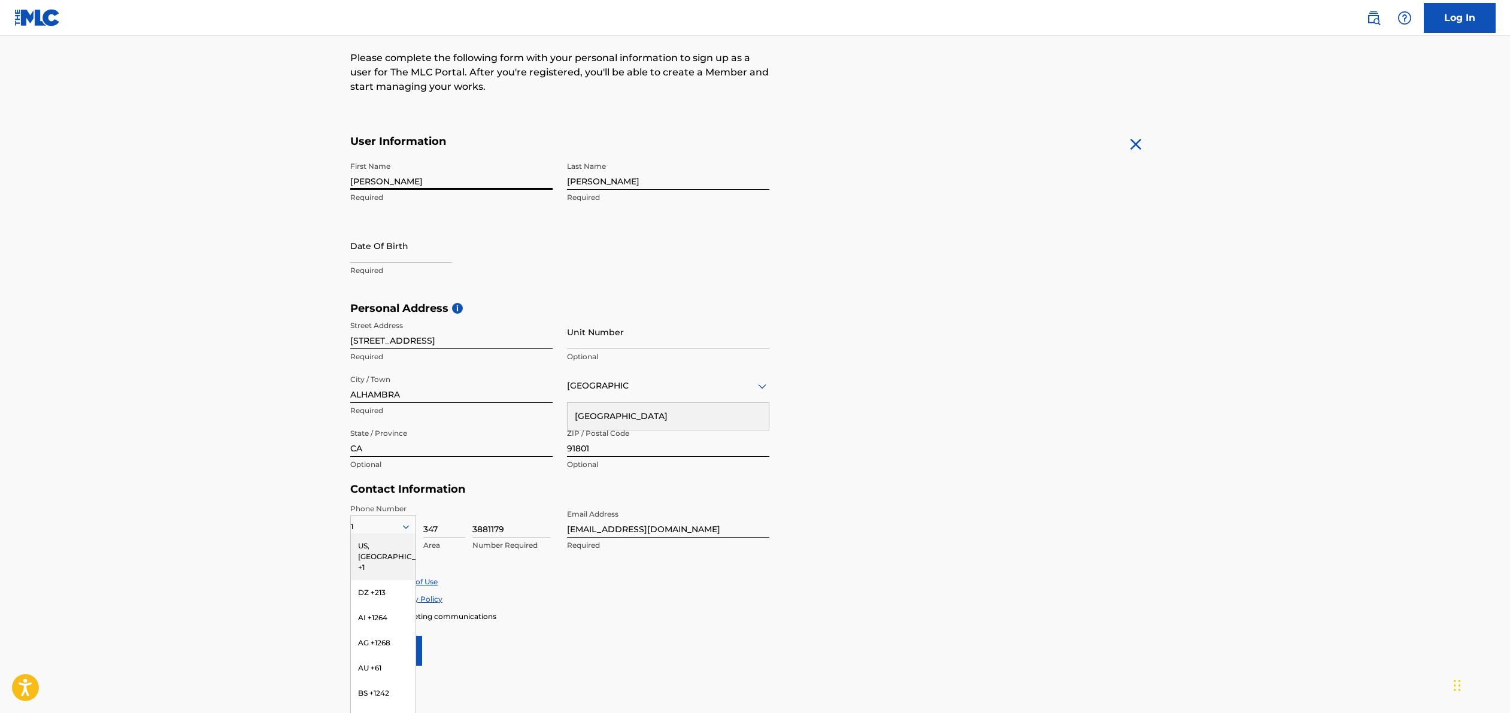 This screenshot has width=1510, height=713. Describe the element at coordinates (1458, 686) in the screenshot. I see `div: Drag` at that location.